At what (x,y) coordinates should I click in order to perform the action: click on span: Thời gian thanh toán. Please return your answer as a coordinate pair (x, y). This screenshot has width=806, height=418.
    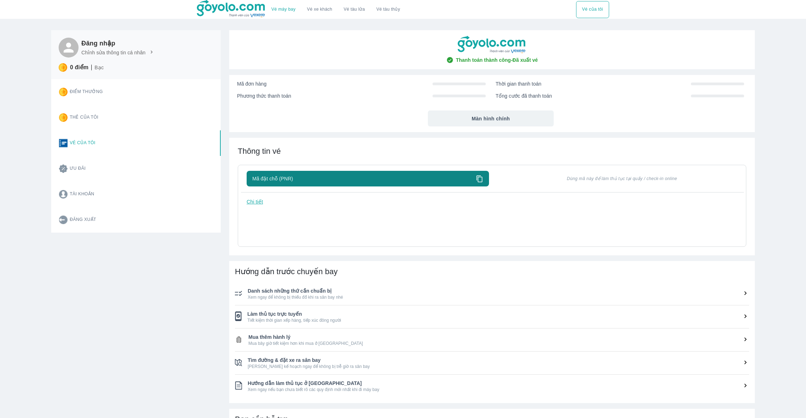
    Looking at the image, I should click on (519, 84).